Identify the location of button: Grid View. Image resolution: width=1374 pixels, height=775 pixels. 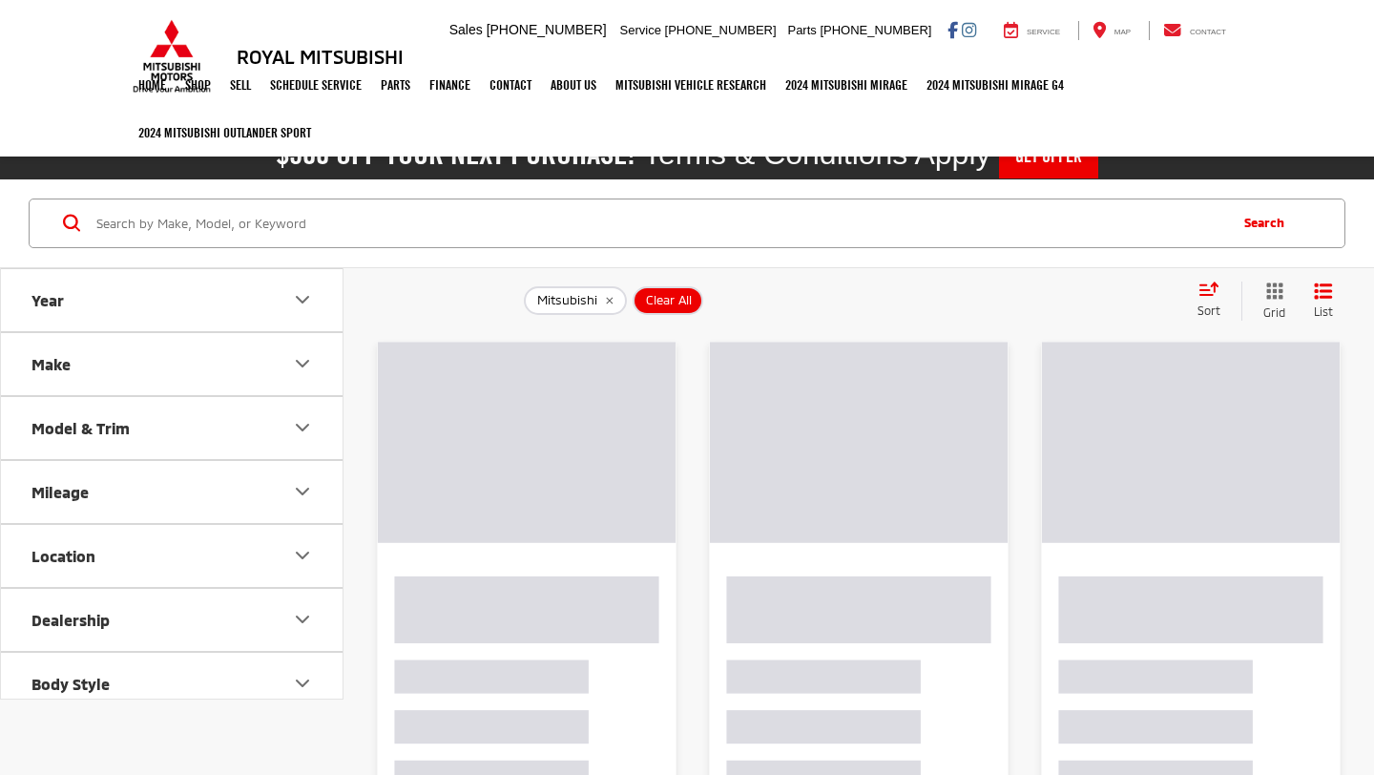
(1270, 301).